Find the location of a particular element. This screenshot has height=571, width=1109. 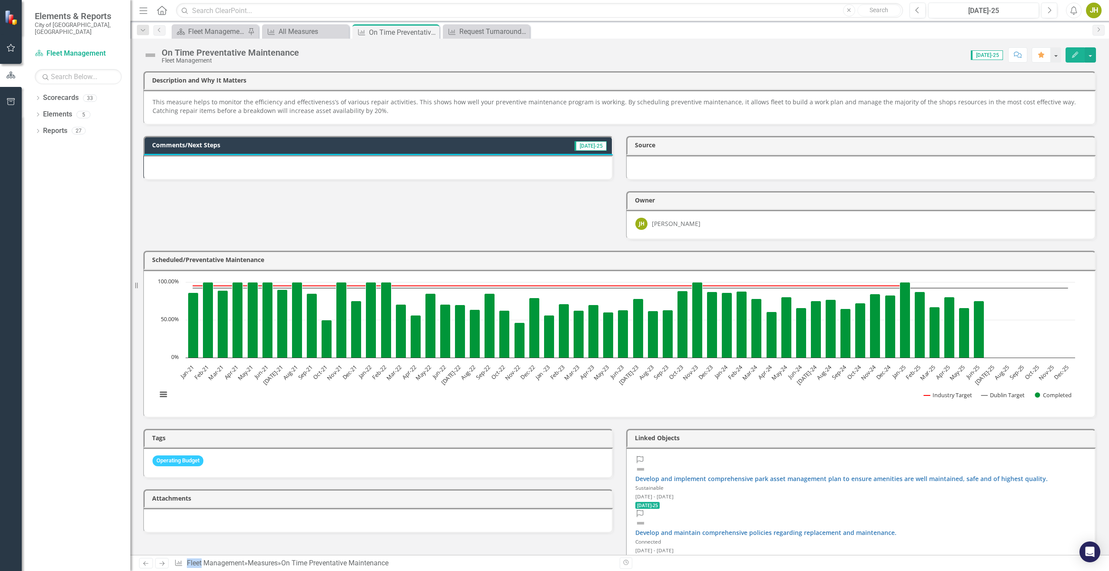

text: May-22 is located at coordinates (423, 372).